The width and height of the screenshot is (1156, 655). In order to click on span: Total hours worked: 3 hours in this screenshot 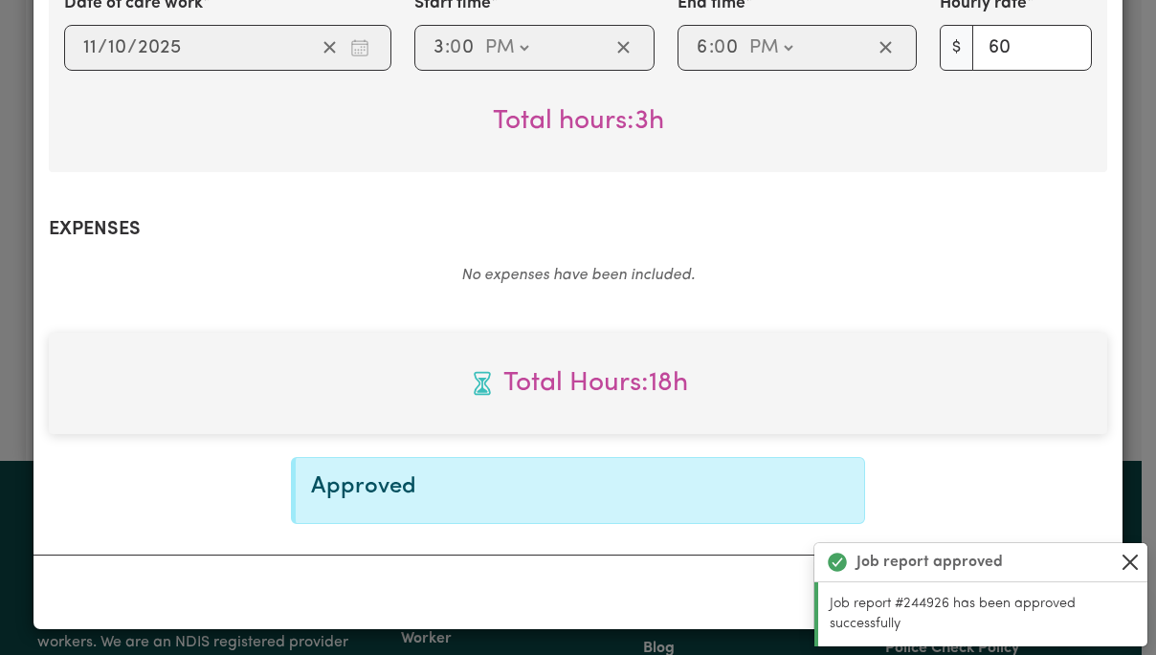, I will do `click(578, 122)`.